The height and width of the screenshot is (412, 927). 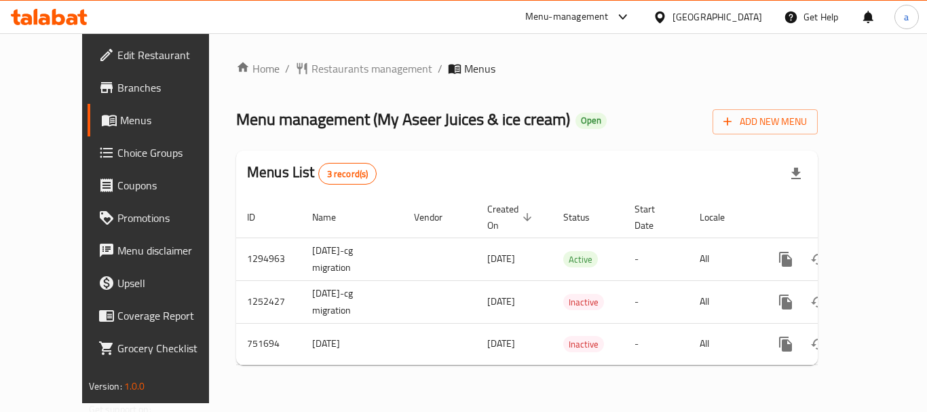 What do you see at coordinates (311, 173) in the screenshot?
I see `h2: Menus List` at bounding box center [311, 173].